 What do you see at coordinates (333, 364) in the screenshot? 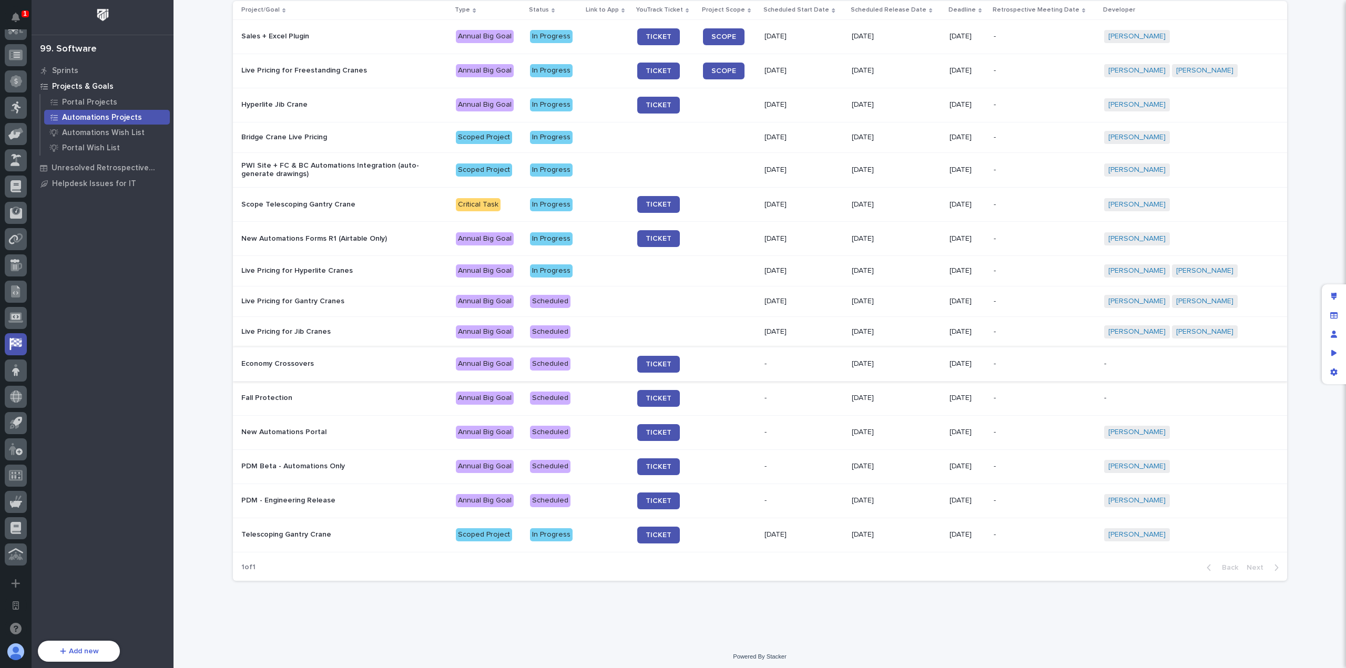
I see `p: Economy Crossovers` at bounding box center [333, 364].